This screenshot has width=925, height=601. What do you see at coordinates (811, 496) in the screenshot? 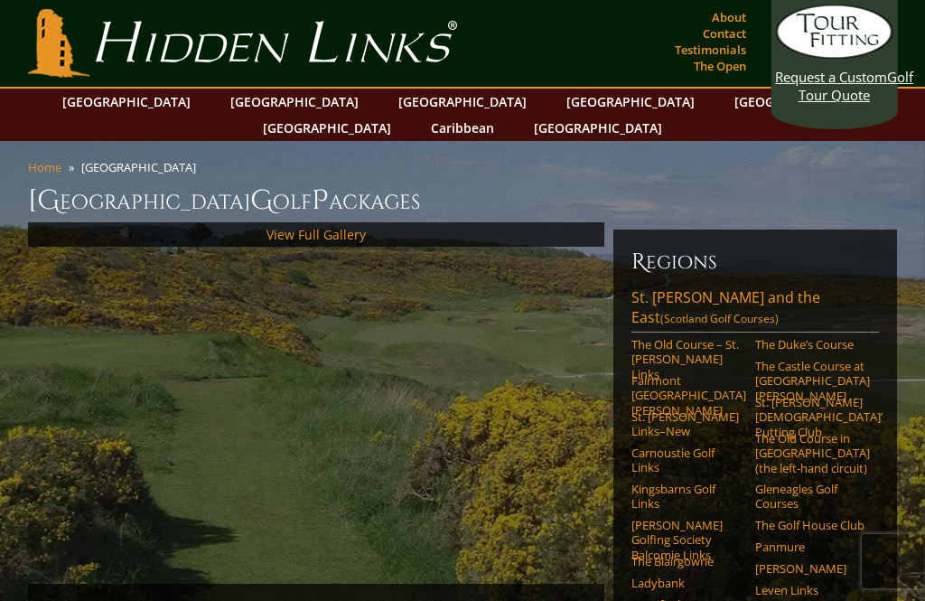
I see `a: Gleneagles Golf Courses` at bounding box center [811, 496].